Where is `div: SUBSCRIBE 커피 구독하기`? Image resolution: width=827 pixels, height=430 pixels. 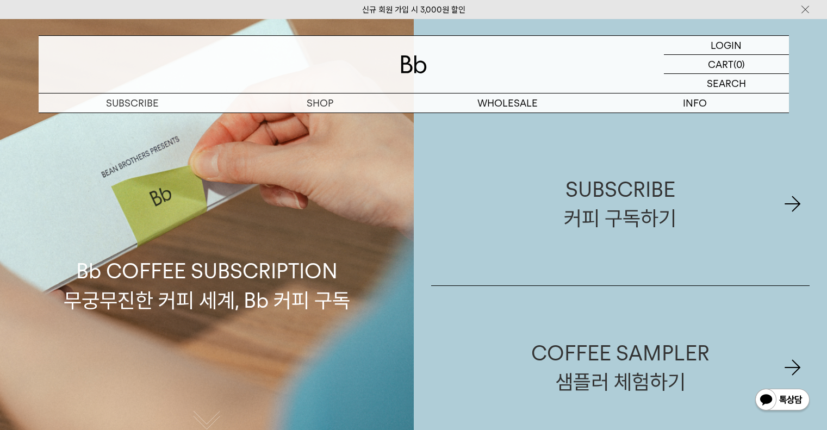
div: SUBSCRIBE 커피 구독하기 is located at coordinates (620, 204).